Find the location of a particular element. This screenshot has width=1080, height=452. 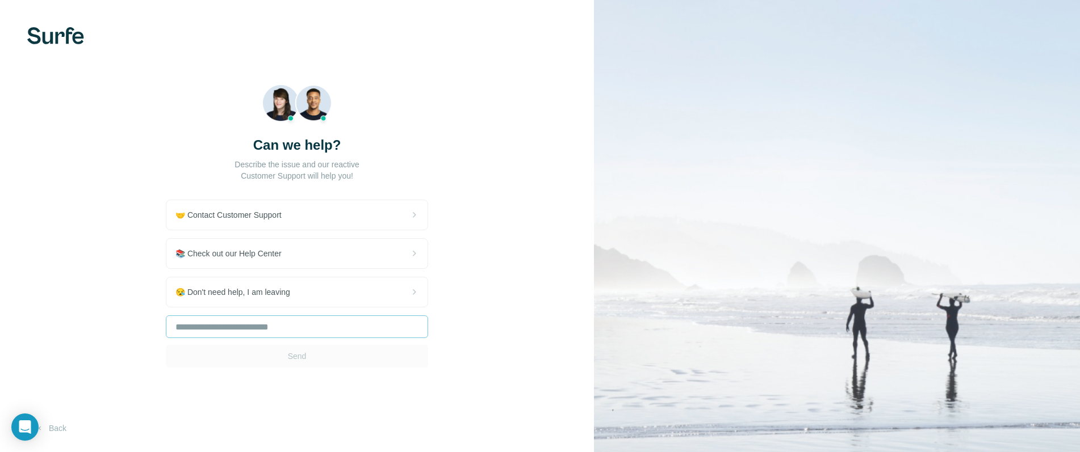

button: Back is located at coordinates (51, 429).